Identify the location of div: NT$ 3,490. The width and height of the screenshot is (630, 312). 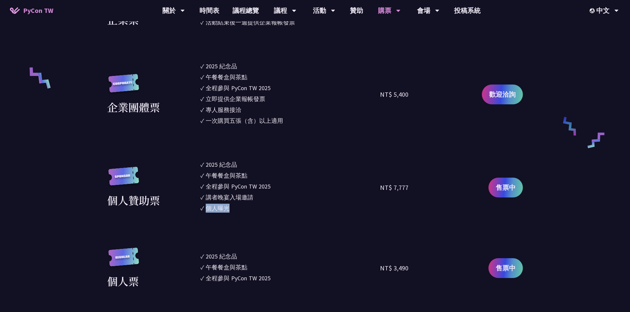
(394, 268).